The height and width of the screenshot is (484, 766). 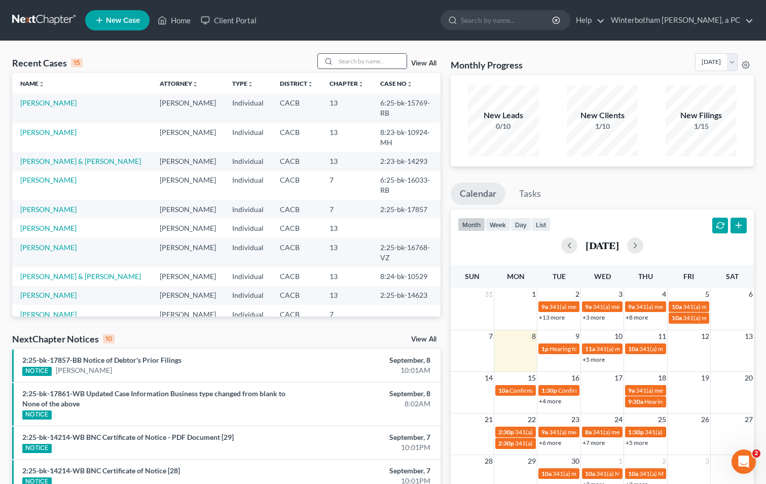 I want to click on span: 31, so click(x=489, y=294).